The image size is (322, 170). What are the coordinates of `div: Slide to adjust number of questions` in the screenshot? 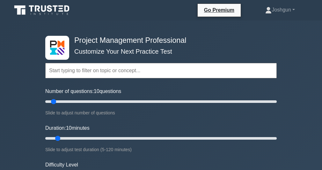 It's located at (161, 113).